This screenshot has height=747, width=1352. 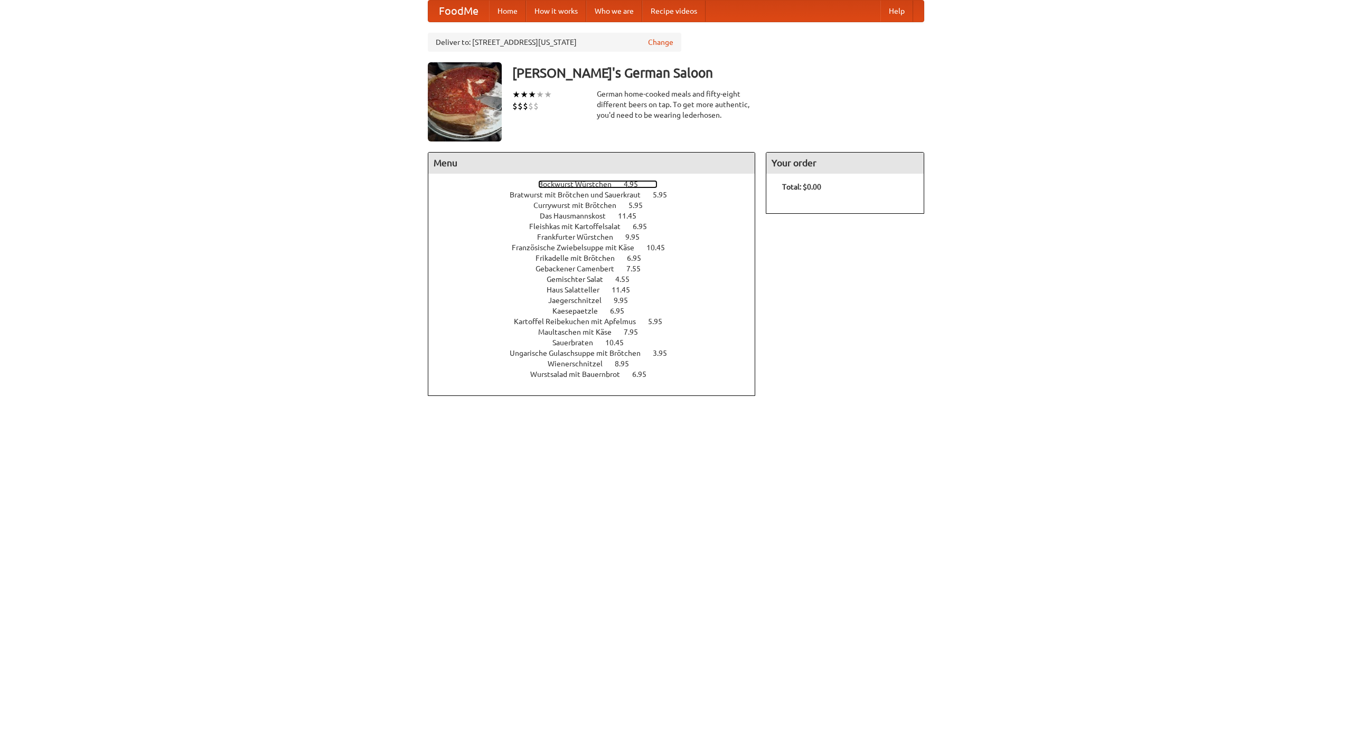 What do you see at coordinates (578, 290) in the screenshot?
I see `span: Haus Salatteller` at bounding box center [578, 290].